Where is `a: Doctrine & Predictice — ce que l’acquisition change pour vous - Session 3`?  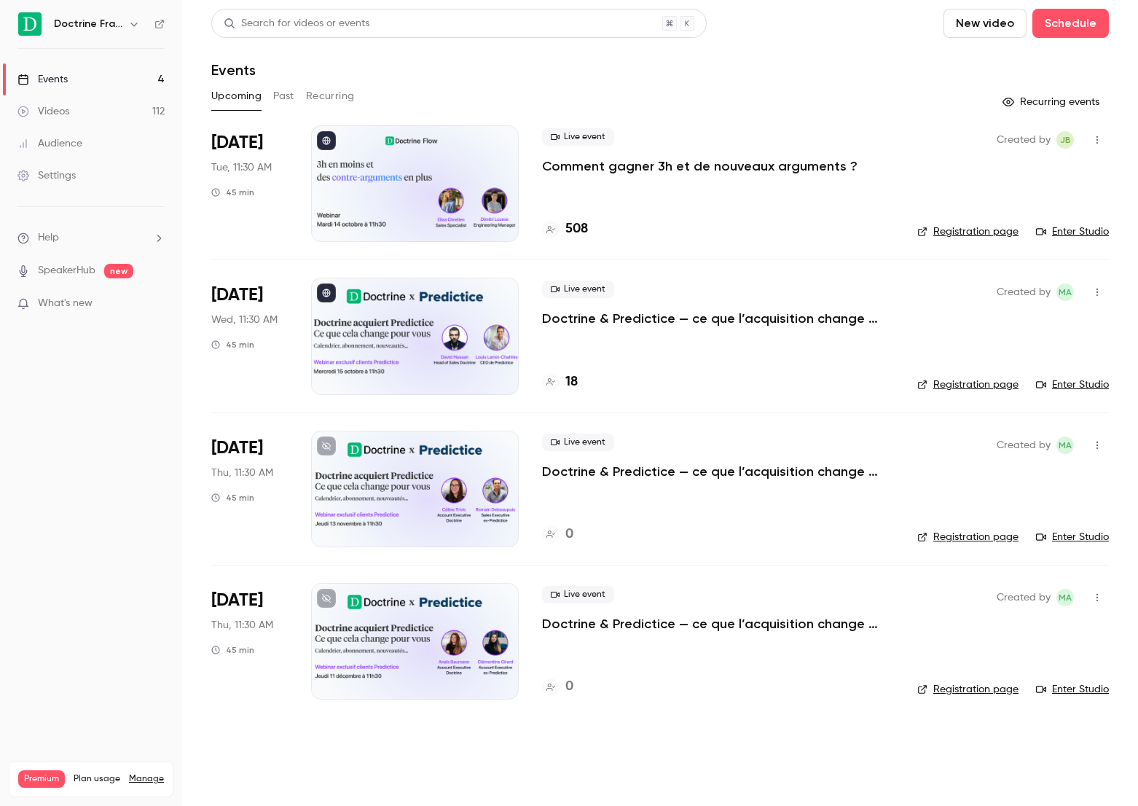 a: Doctrine & Predictice — ce que l’acquisition change pour vous - Session 3 is located at coordinates (717, 624).